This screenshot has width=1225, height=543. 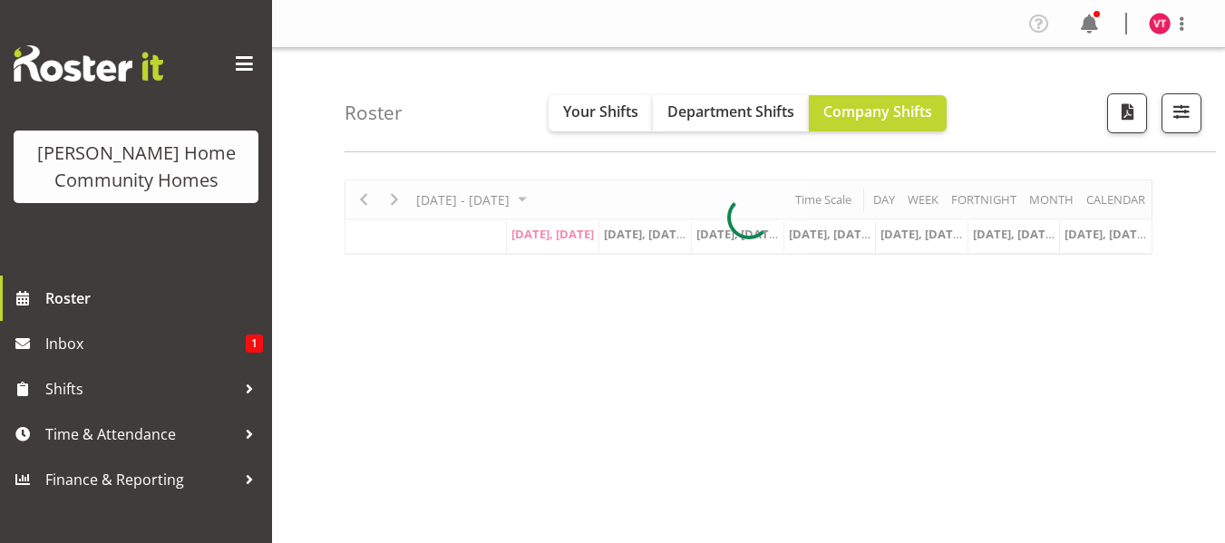 What do you see at coordinates (88, 63) in the screenshot?
I see `img: Rosterit website logo` at bounding box center [88, 63].